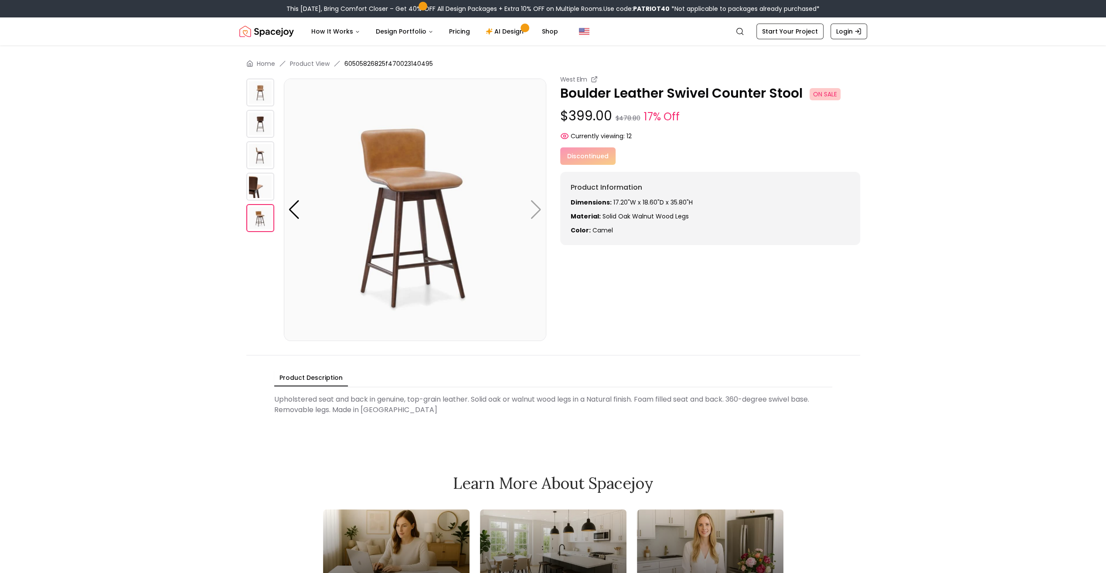  Describe the element at coordinates (628, 118) in the screenshot. I see `small: $478.80` at that location.